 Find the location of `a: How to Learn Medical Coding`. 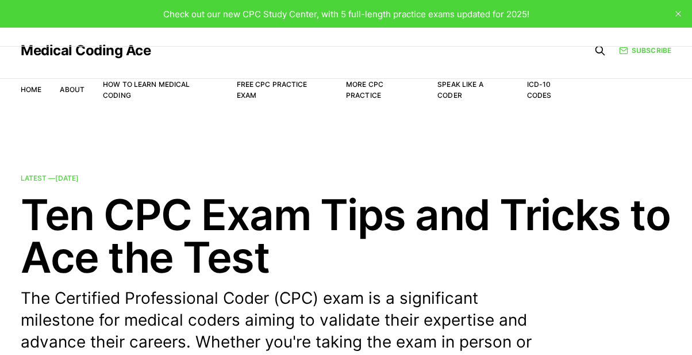

a: How to Learn Medical Coding is located at coordinates (146, 90).